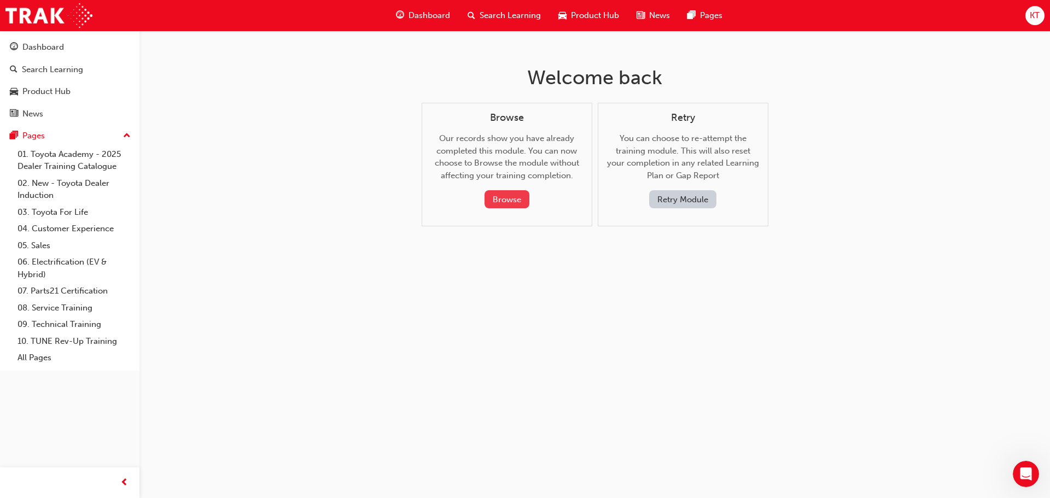 This screenshot has width=1050, height=498. Describe the element at coordinates (507, 199) in the screenshot. I see `button: Browse` at that location.